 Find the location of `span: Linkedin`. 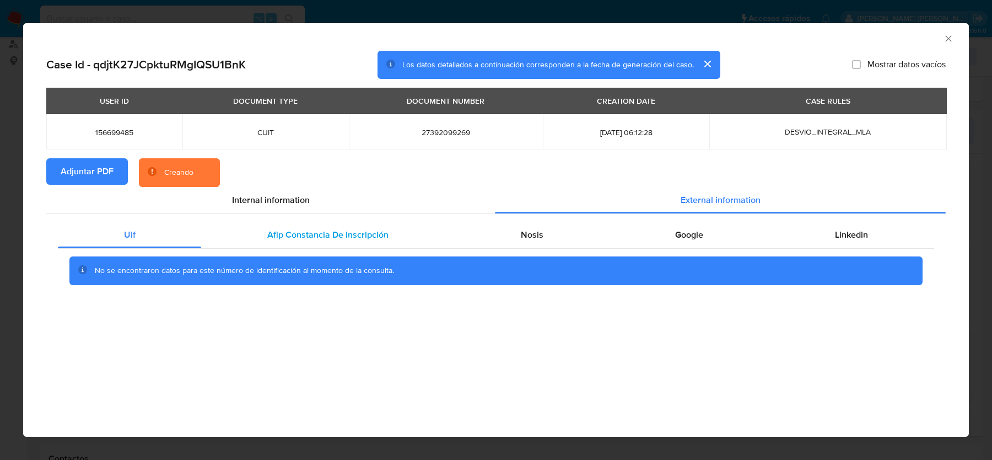

span: Linkedin is located at coordinates (852, 234).